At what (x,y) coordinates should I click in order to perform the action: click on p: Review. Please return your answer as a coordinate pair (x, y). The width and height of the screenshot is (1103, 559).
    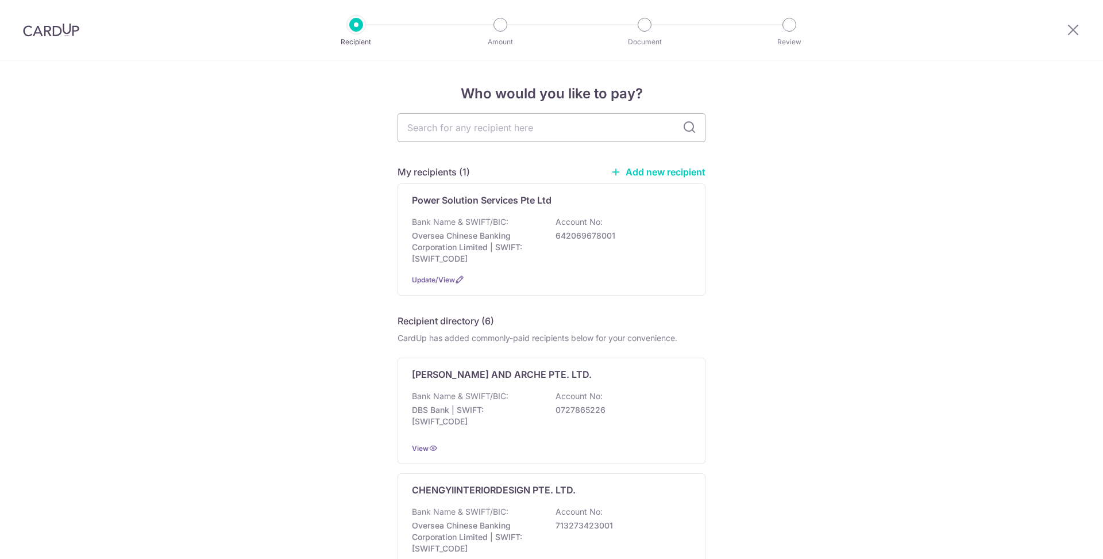
    Looking at the image, I should click on (790, 42).